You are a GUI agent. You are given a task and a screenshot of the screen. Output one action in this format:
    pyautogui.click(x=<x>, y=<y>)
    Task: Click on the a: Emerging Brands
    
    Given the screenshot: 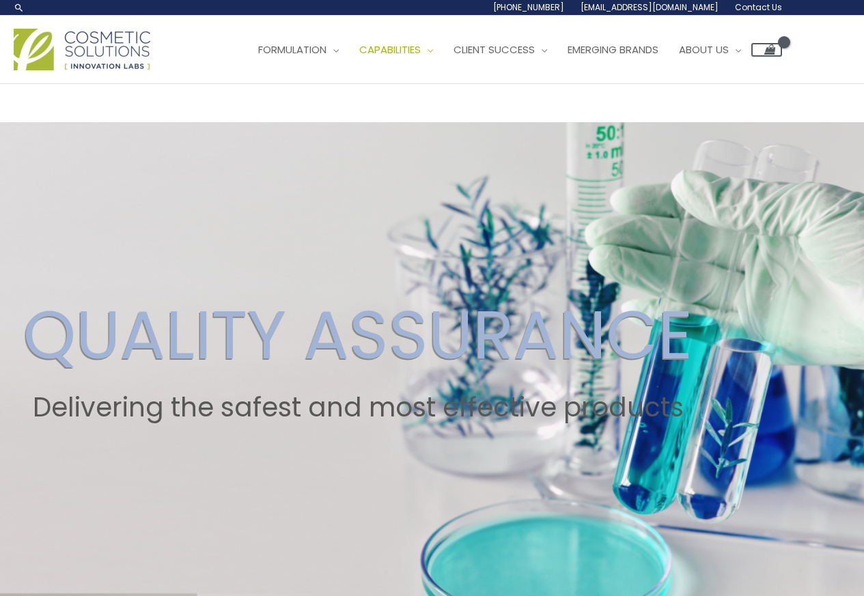 What is the action you would take?
    pyautogui.click(x=612, y=50)
    